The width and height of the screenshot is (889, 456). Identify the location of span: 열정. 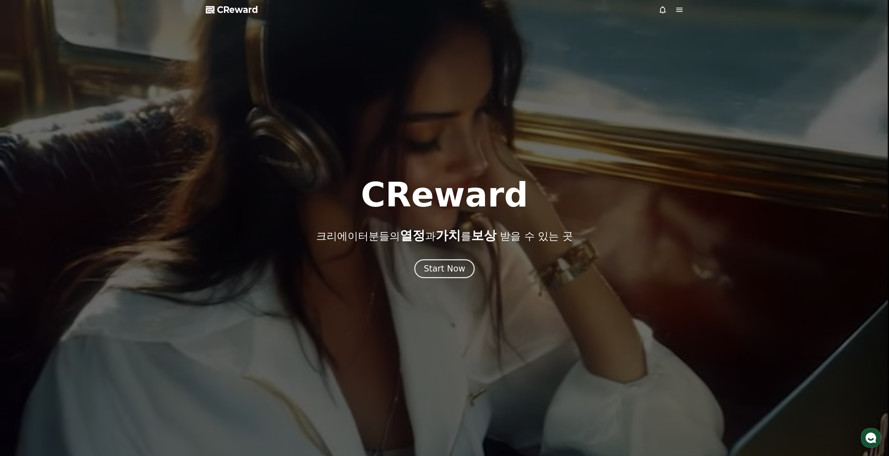
(413, 235).